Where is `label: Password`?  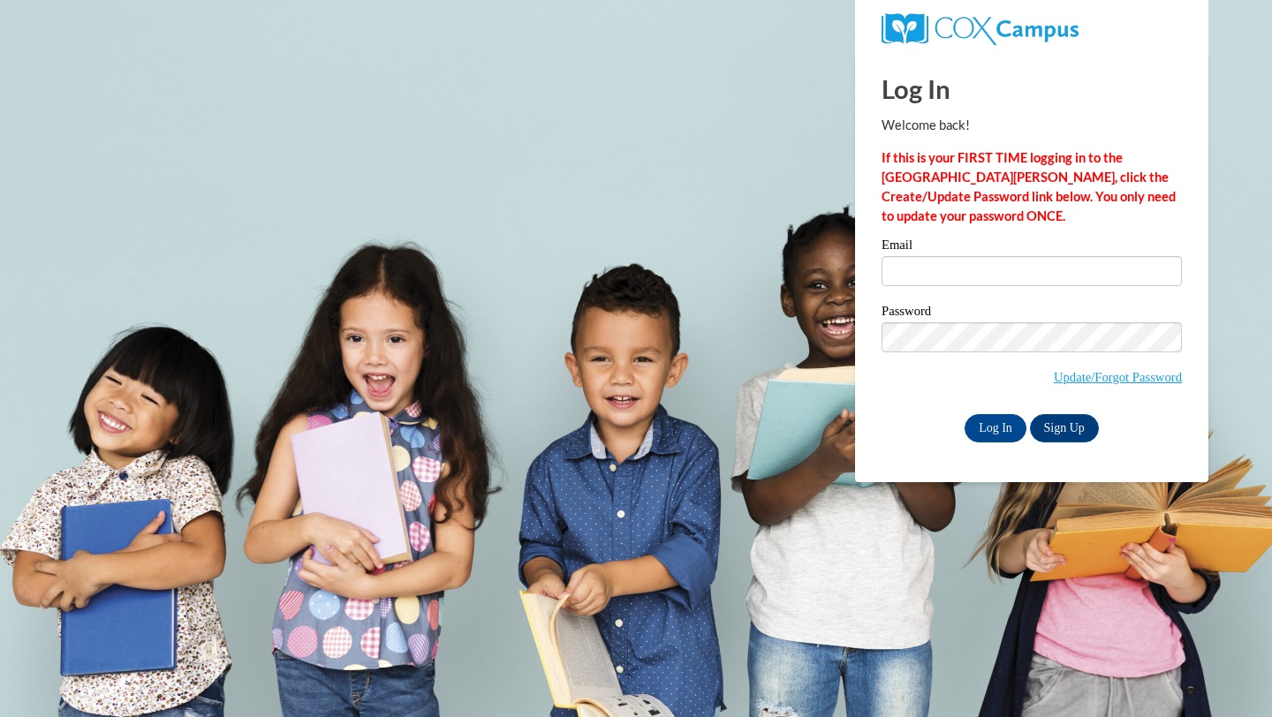
label: Password is located at coordinates (1032, 314).